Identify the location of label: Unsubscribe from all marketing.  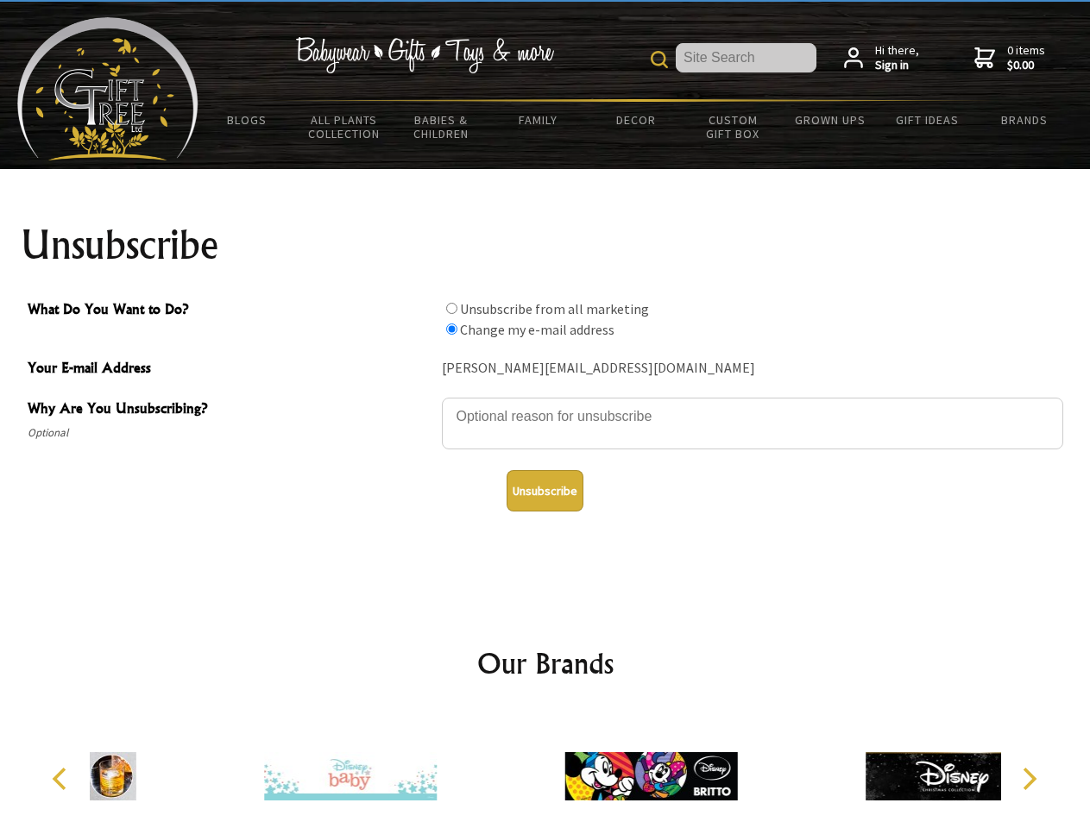
(554, 309).